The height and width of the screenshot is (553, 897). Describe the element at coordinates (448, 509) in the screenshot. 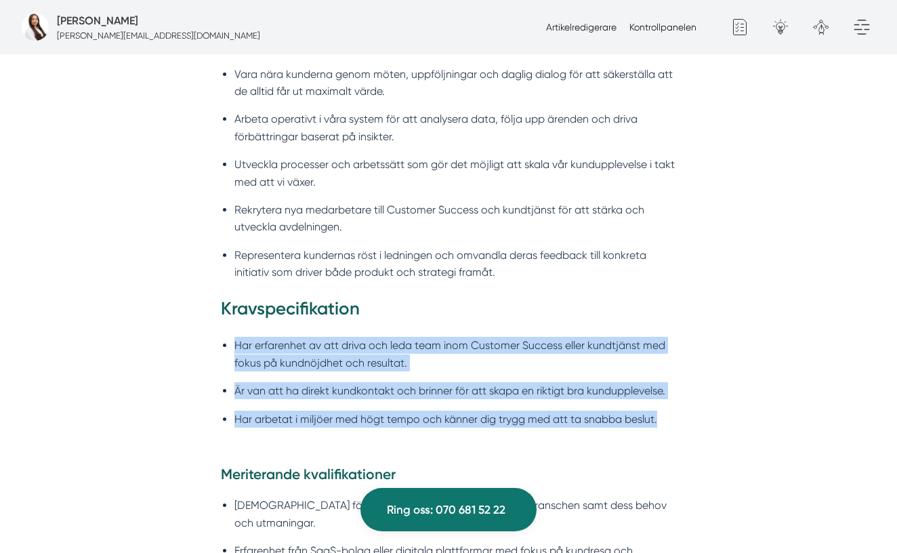

I see `a: Ring oss: 070 681 52 22` at that location.